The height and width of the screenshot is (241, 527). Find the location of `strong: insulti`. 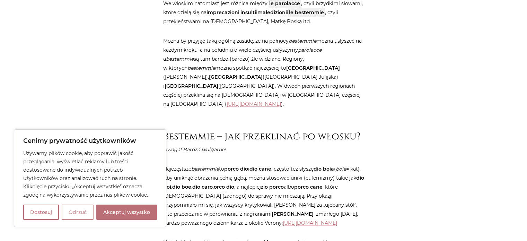

strong: insulti is located at coordinates (248, 12).